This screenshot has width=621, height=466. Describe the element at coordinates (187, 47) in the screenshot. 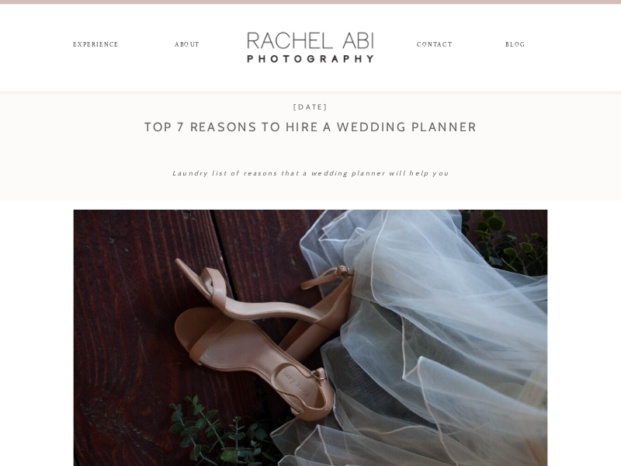

I see `nav: ABOUT` at that location.